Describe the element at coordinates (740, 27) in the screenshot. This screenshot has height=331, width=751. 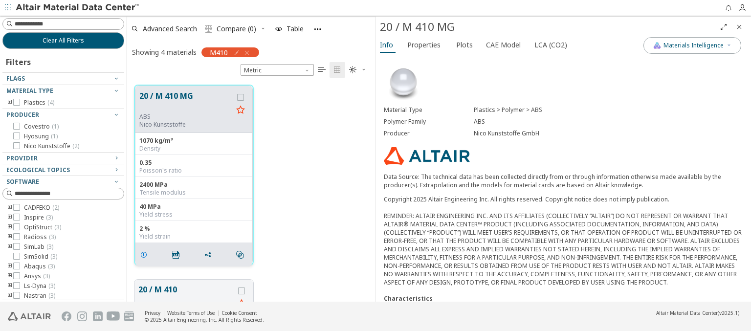
I see `button: Close` at that location.